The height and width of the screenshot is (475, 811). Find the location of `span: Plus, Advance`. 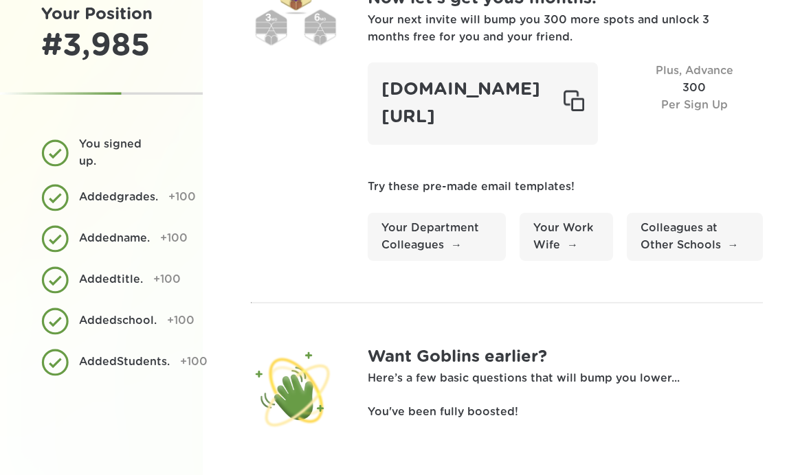

span: Plus, Advance is located at coordinates (694, 71).